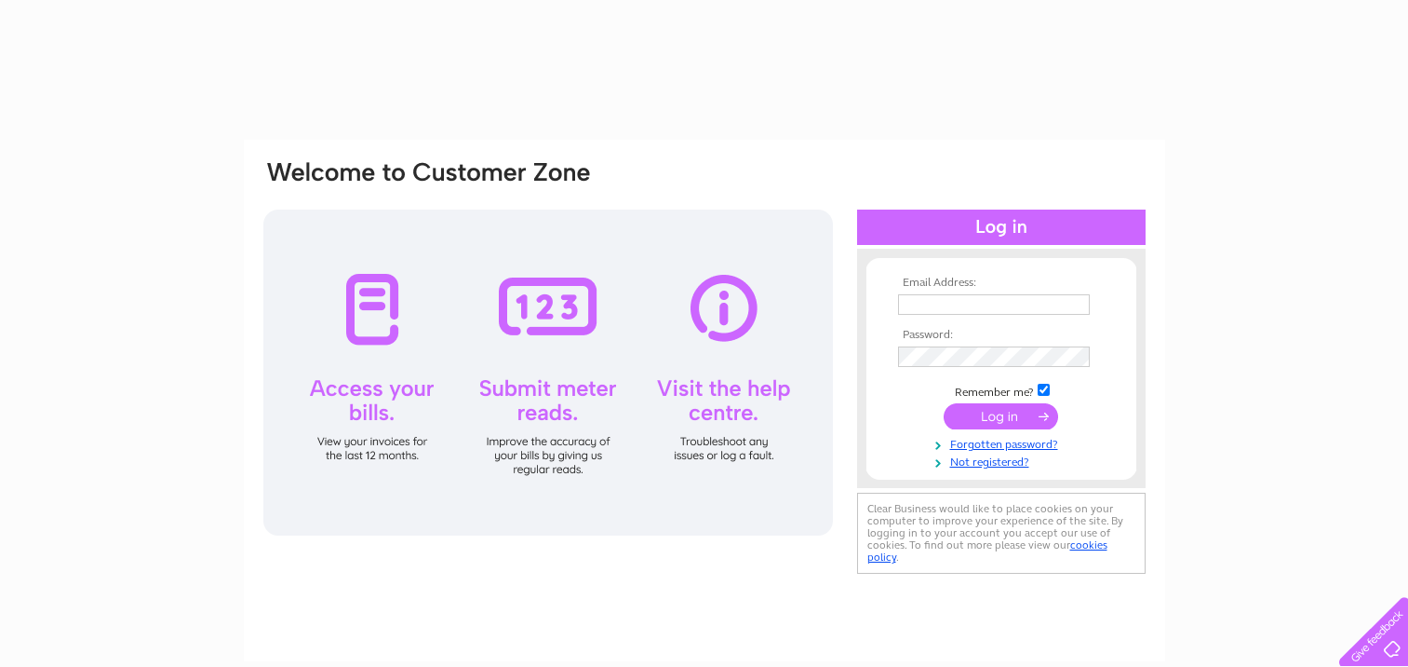 This screenshot has height=667, width=1408. What do you see at coordinates (1002, 532) in the screenshot?
I see `div: Clear Business would like to place cookies on your computer to improve your experience of the sit...` at bounding box center [1002, 532].